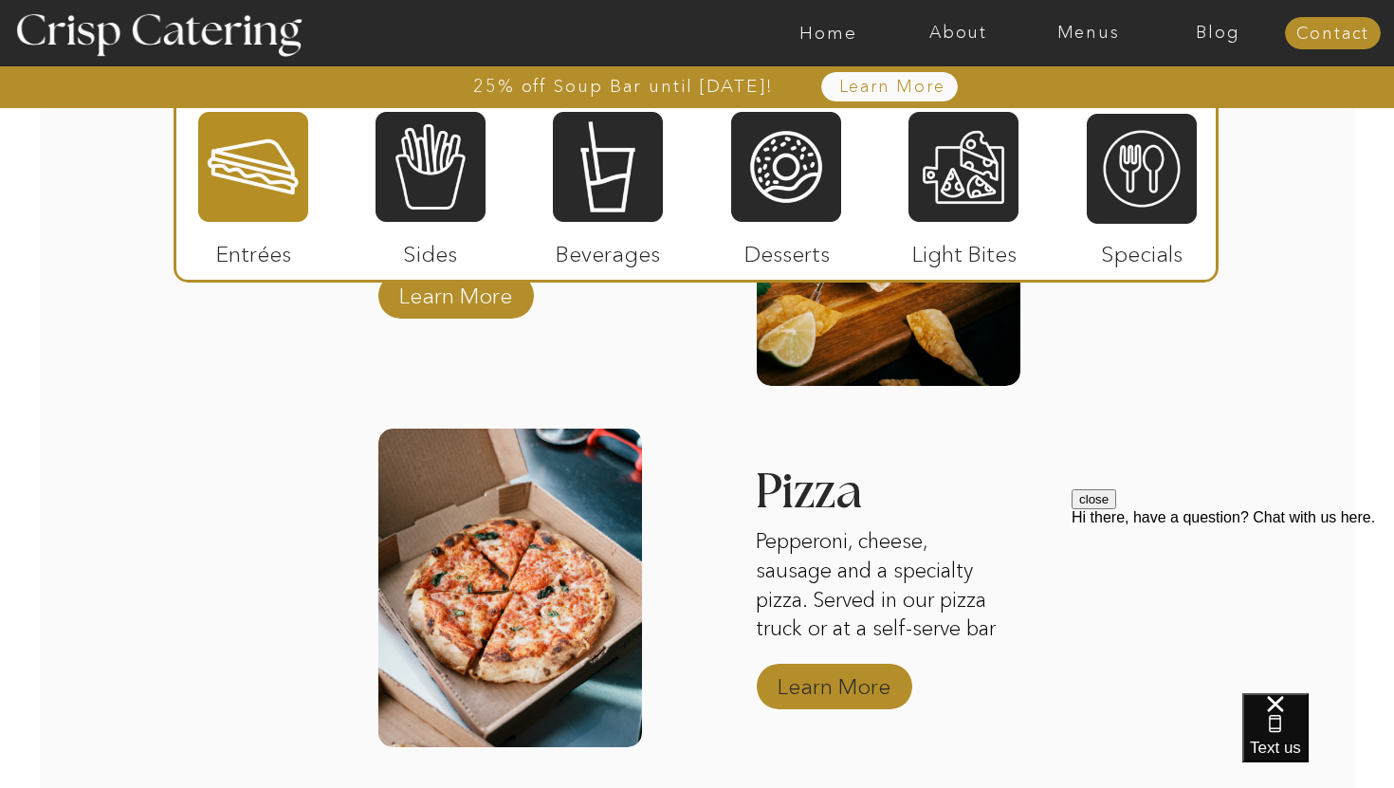 The image size is (1394, 788). What do you see at coordinates (1332, 34) in the screenshot?
I see `a: Contact` at bounding box center [1332, 34].